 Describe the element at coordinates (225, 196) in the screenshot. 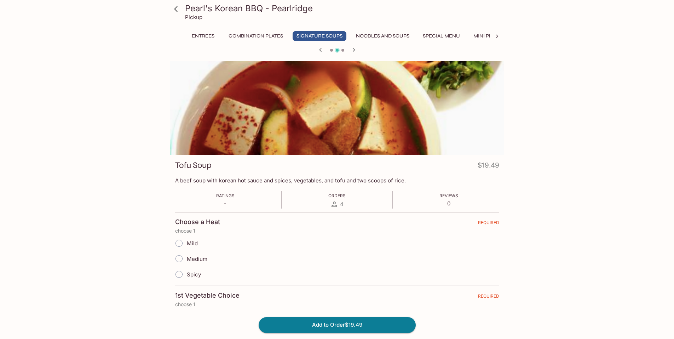

I see `span: Ratings` at that location.